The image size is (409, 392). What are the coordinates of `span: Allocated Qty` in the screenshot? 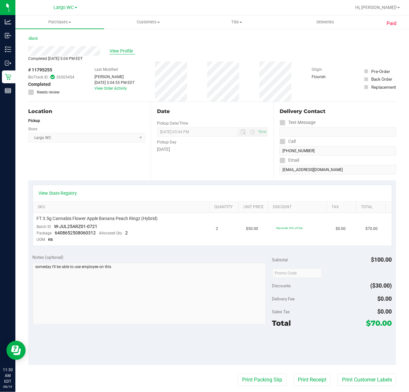 It's located at (111, 233).